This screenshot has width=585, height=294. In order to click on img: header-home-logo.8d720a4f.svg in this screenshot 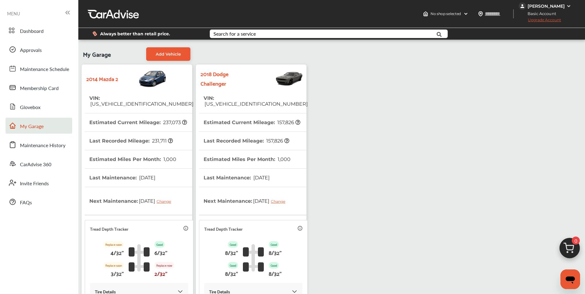, I will do `click(426, 14)`.